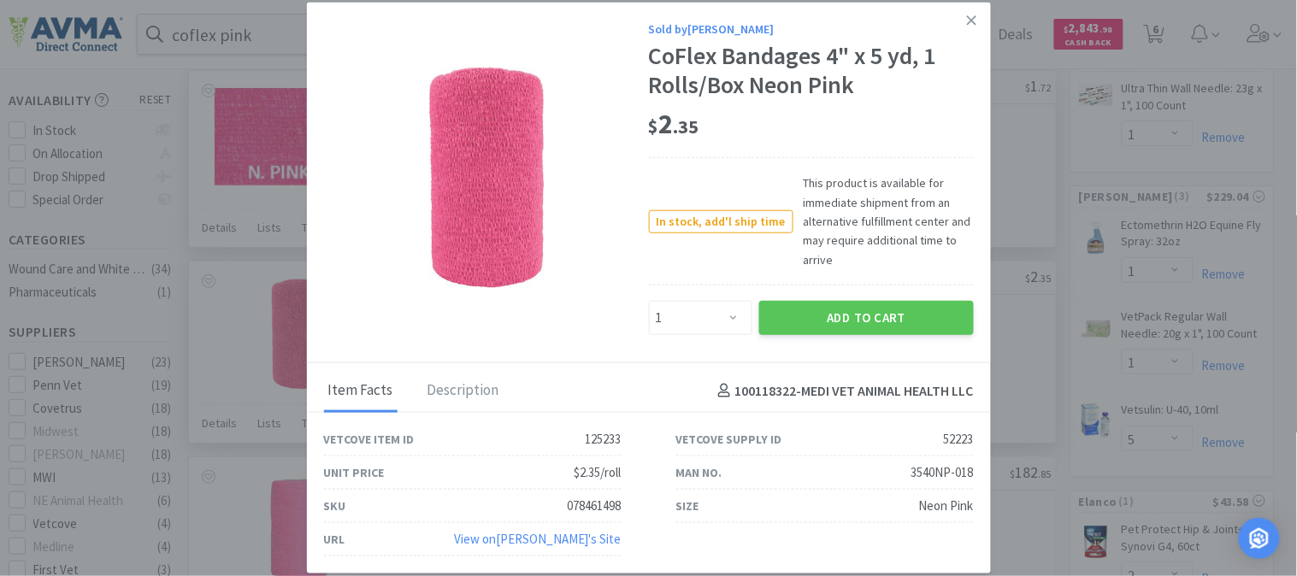 This screenshot has height=576, width=1297. I want to click on div: Description, so click(463, 392).